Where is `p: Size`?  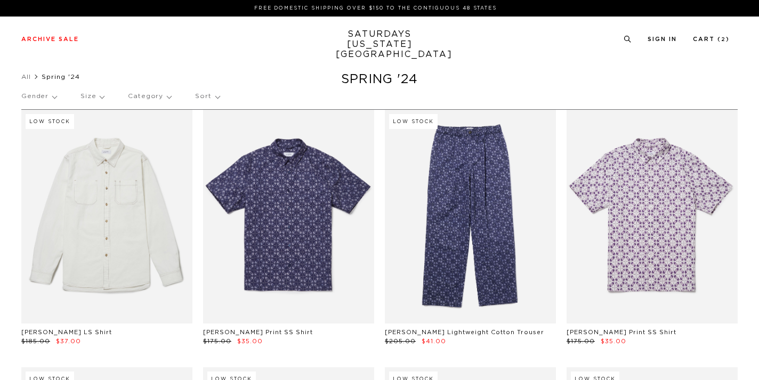 p: Size is located at coordinates (92, 96).